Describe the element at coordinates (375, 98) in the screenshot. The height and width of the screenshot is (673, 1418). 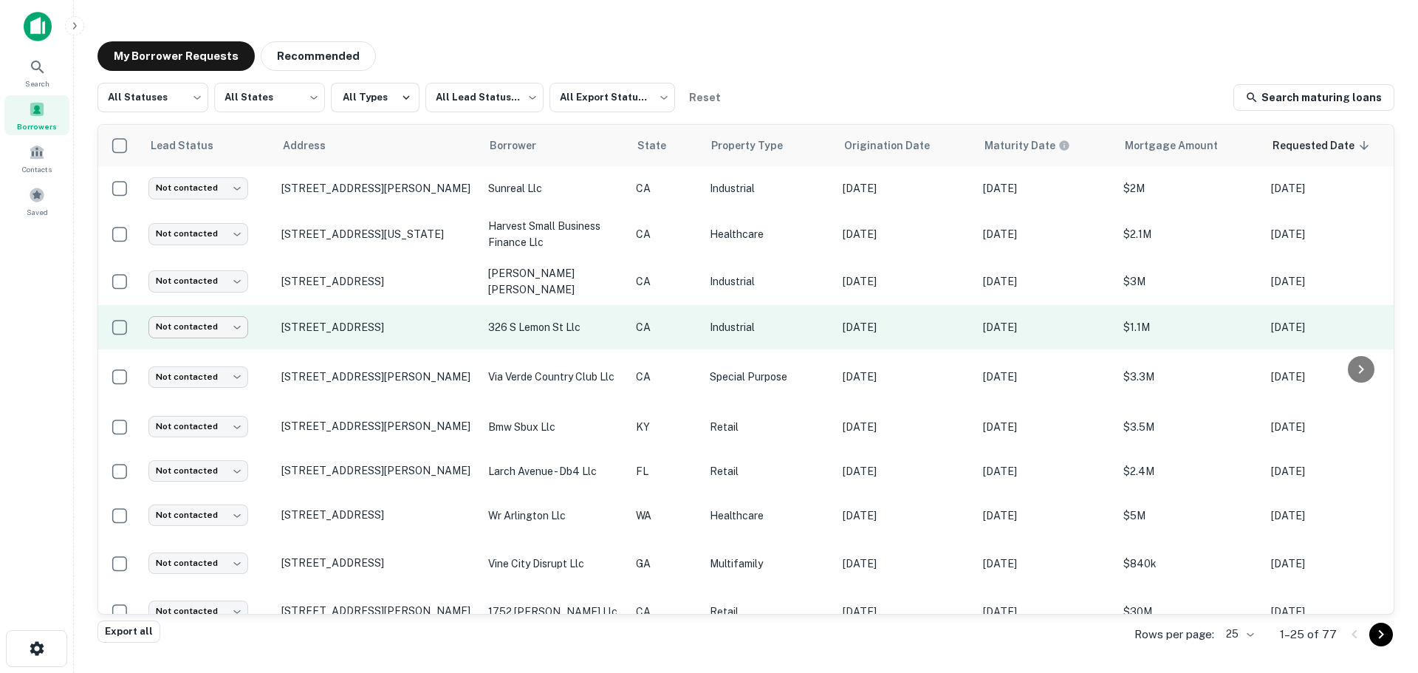
I see `button: All Types` at that location.